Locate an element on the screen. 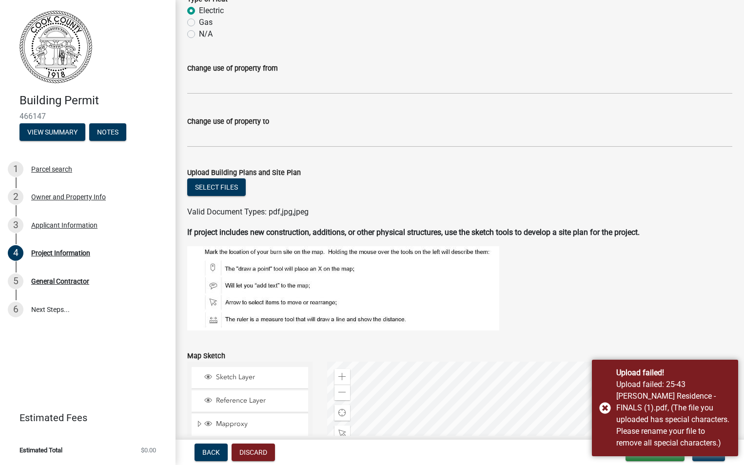 The width and height of the screenshot is (744, 465). div: 5 is located at coordinates (16, 281).